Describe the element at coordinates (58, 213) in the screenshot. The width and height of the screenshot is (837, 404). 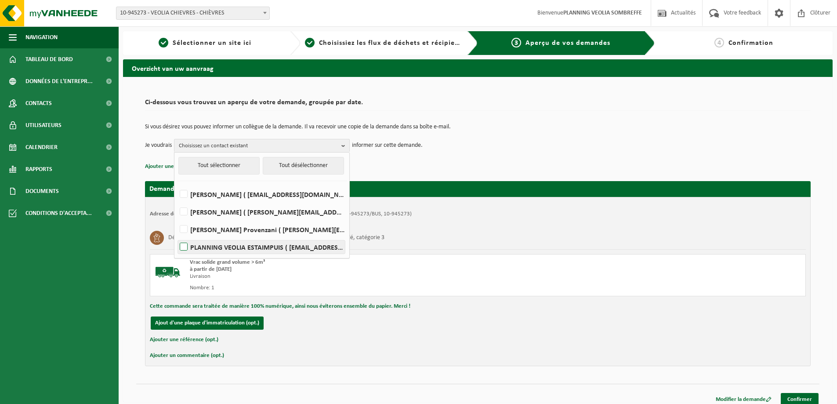
I see `span: Conditions d'accepta...` at that location.